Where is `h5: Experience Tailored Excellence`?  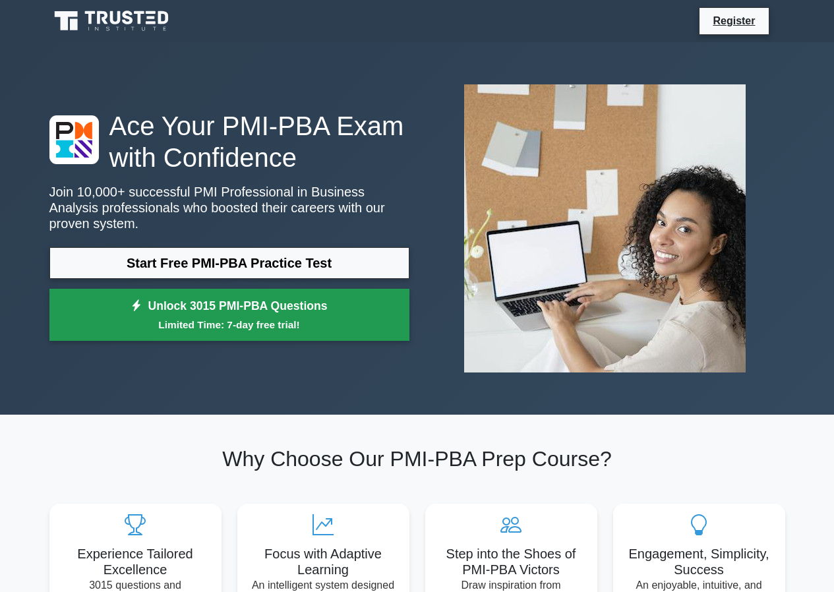 h5: Experience Tailored Excellence is located at coordinates (135, 562).